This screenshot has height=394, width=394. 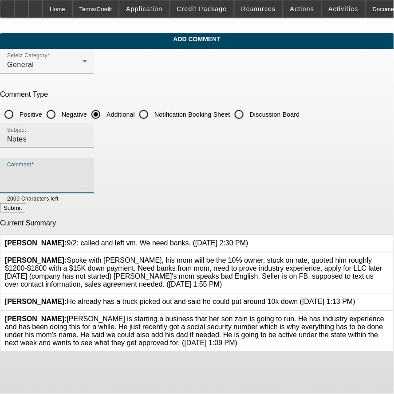 I want to click on span: Add Comment, so click(x=197, y=39).